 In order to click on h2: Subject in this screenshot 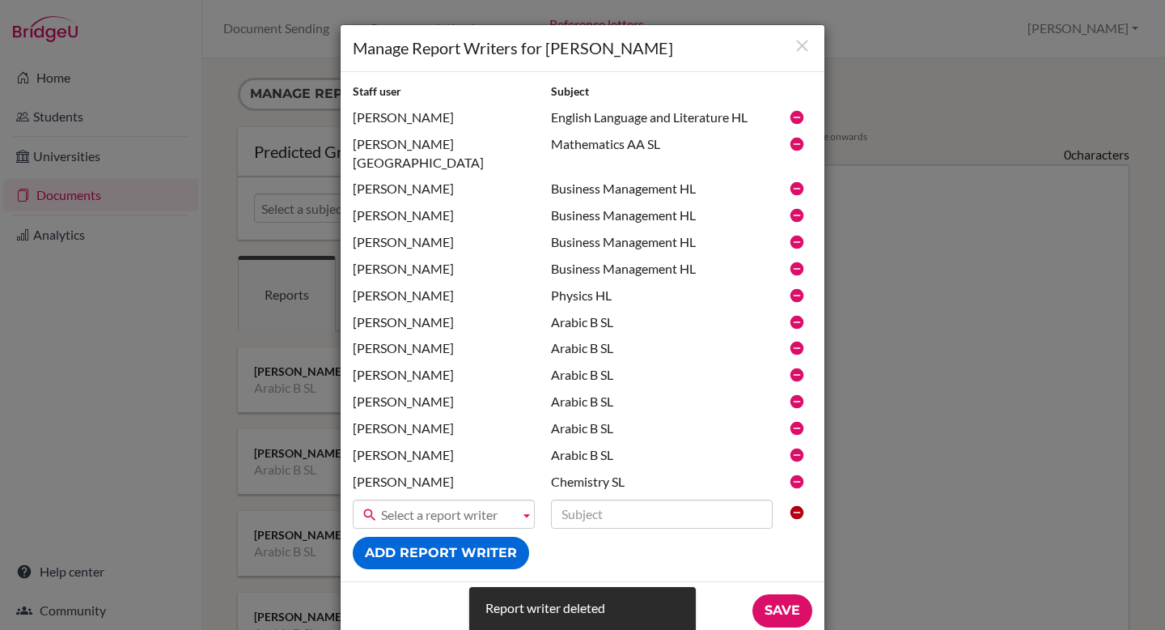, I will do `click(662, 91)`.